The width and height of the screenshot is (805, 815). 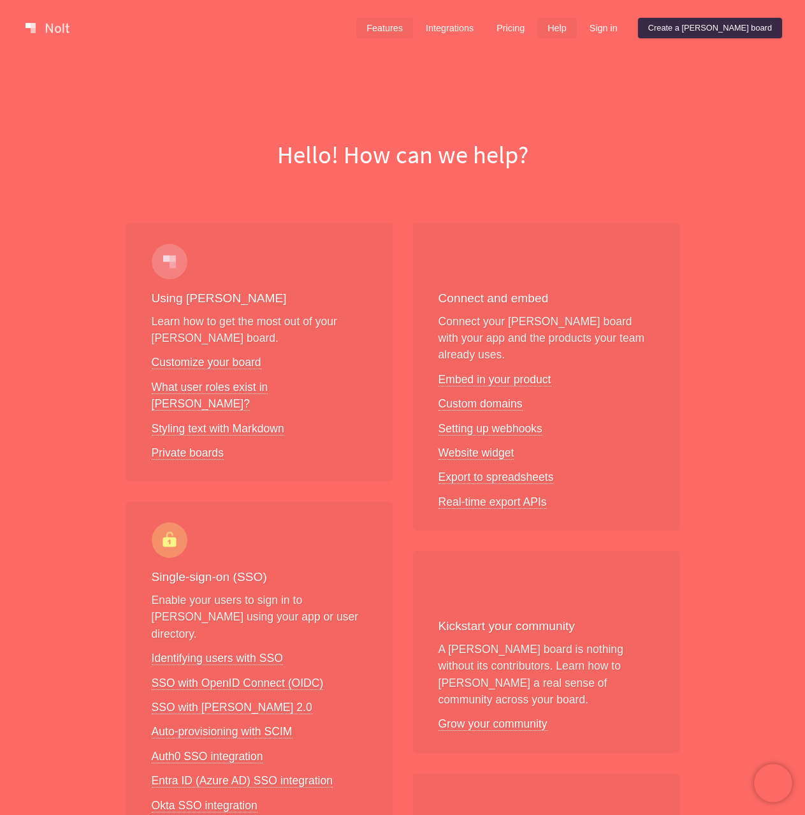 What do you see at coordinates (495, 379) in the screenshot?
I see `a: Embed in your product` at bounding box center [495, 379].